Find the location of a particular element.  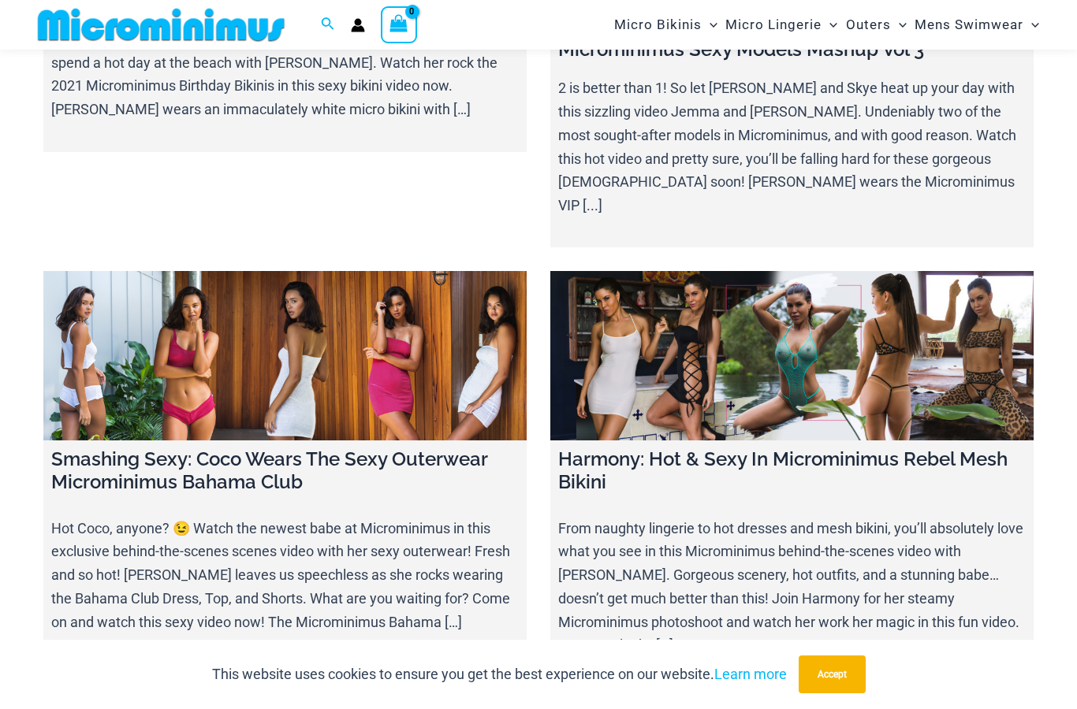

a: Learn more is located at coordinates (750, 674).